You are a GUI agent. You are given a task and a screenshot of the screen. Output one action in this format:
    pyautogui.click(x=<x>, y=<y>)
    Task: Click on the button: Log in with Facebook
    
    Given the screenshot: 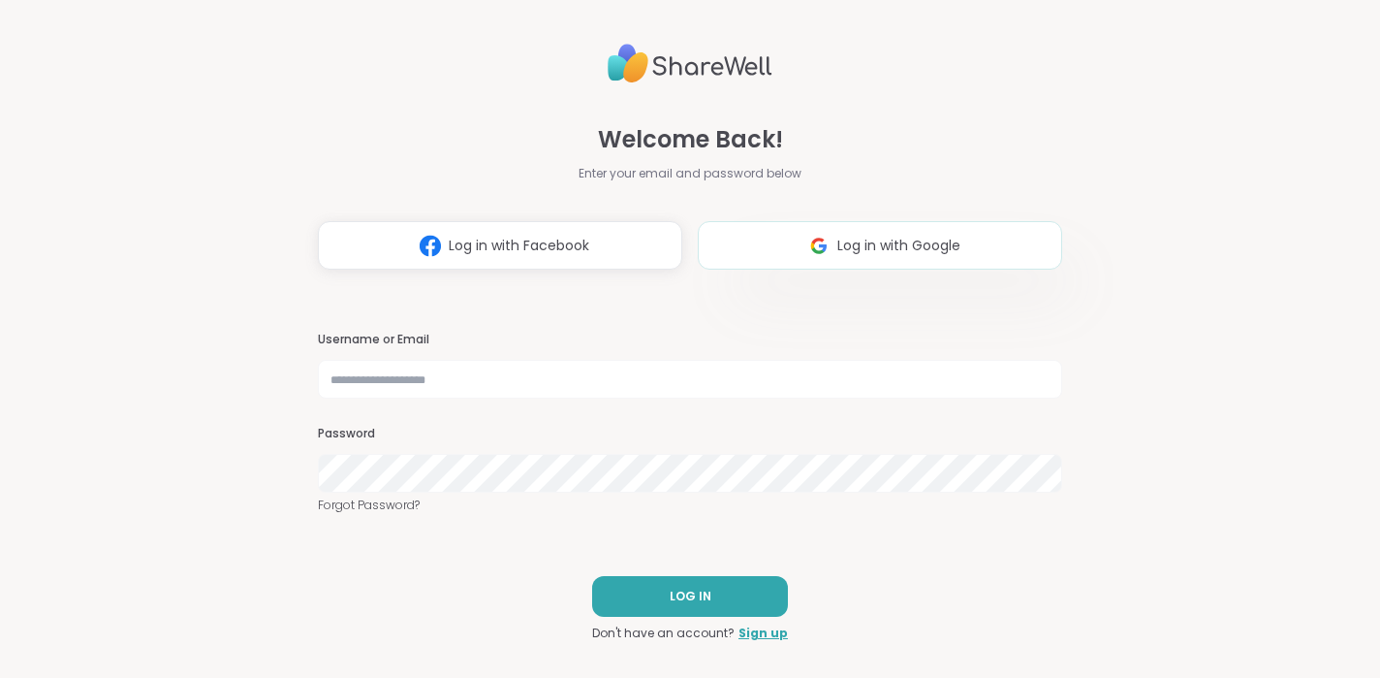 What is the action you would take?
    pyautogui.click(x=500, y=245)
    